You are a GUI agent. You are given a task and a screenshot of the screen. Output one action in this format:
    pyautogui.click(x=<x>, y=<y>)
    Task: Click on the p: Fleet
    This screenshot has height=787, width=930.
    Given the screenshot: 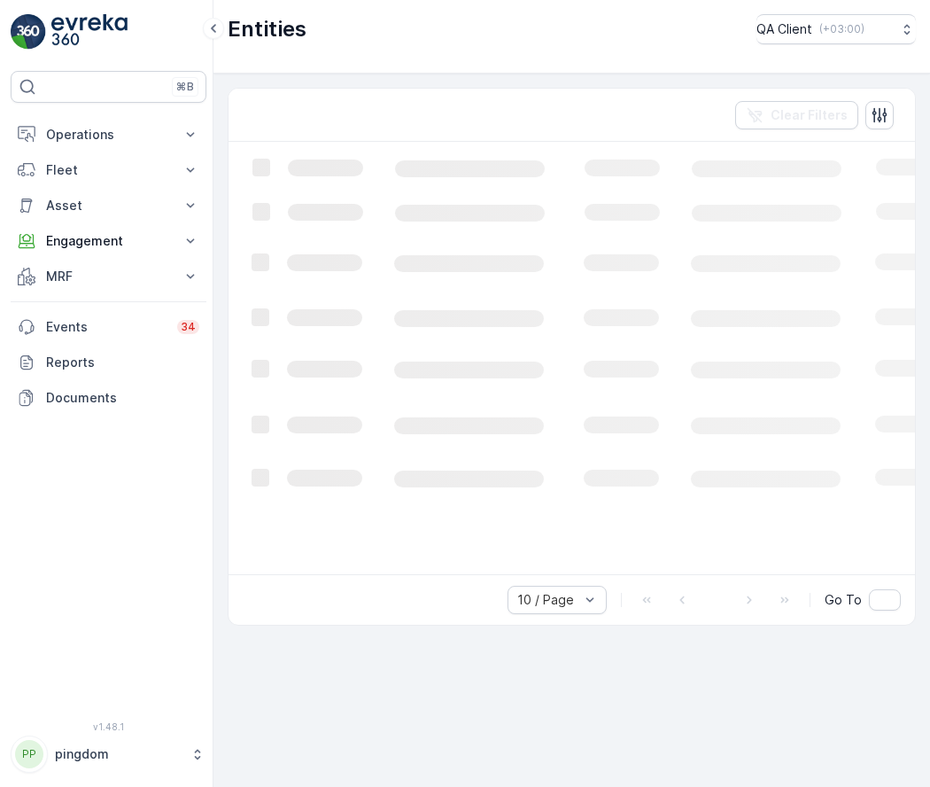 What is the action you would take?
    pyautogui.click(x=108, y=170)
    